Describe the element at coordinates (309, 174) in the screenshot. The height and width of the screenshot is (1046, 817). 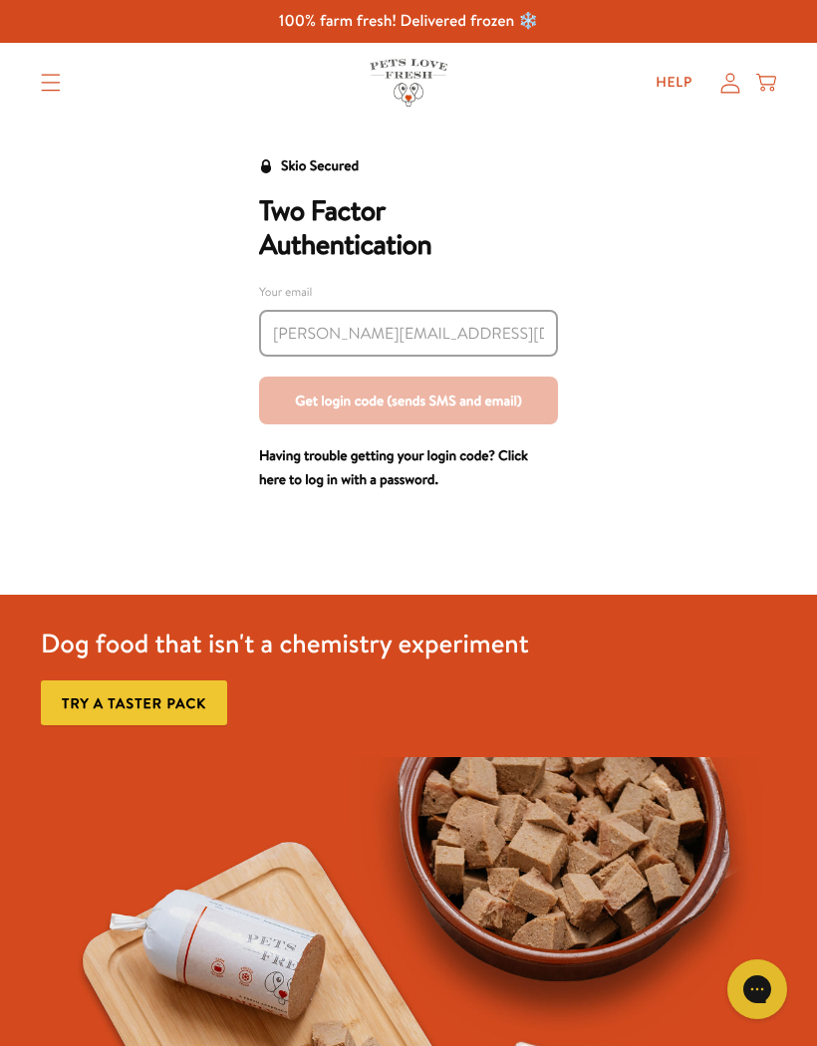
I see `a: Skio Secured` at that location.